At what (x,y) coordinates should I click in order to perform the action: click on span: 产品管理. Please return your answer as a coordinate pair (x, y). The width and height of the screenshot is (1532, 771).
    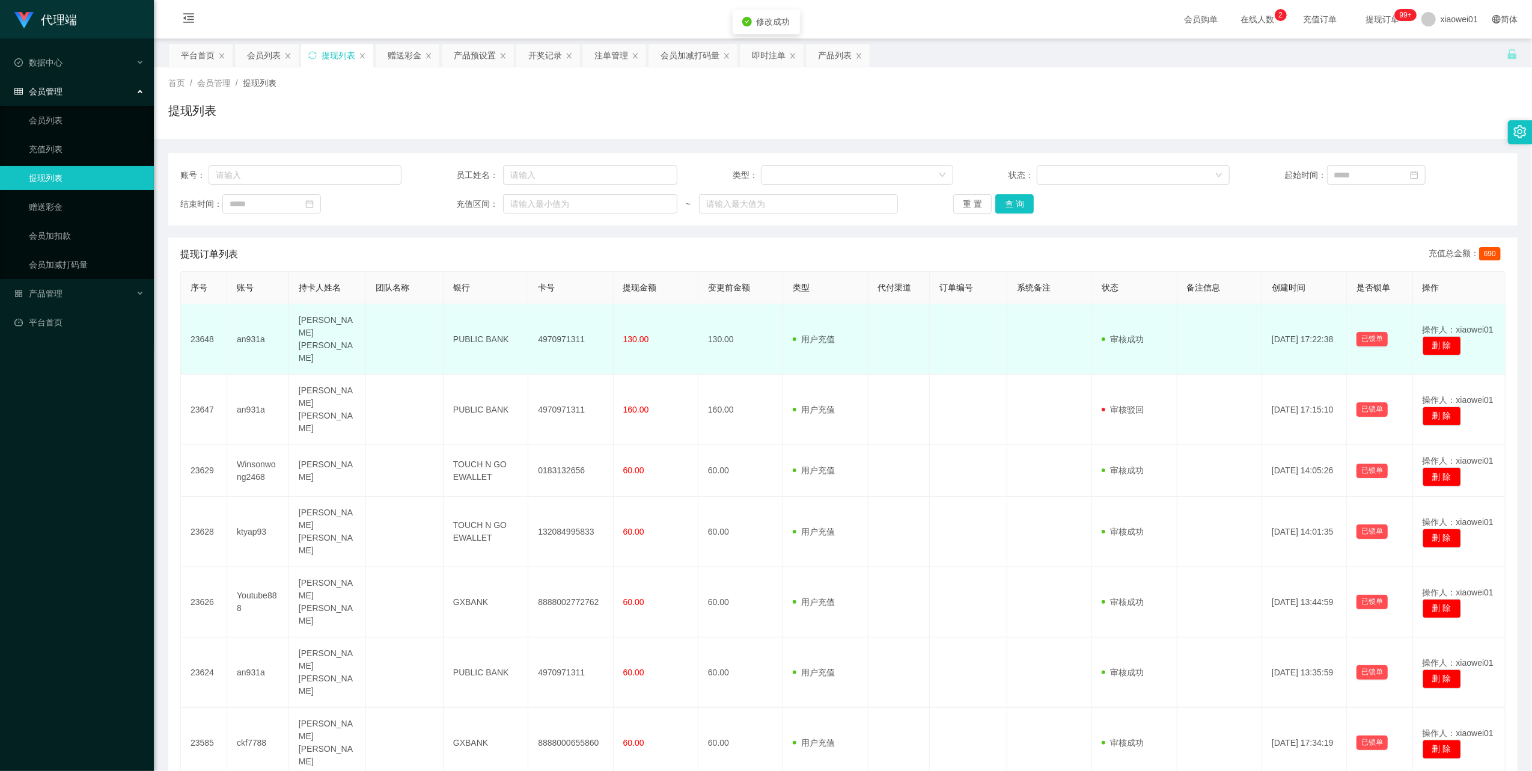
    Looking at the image, I should click on (38, 293).